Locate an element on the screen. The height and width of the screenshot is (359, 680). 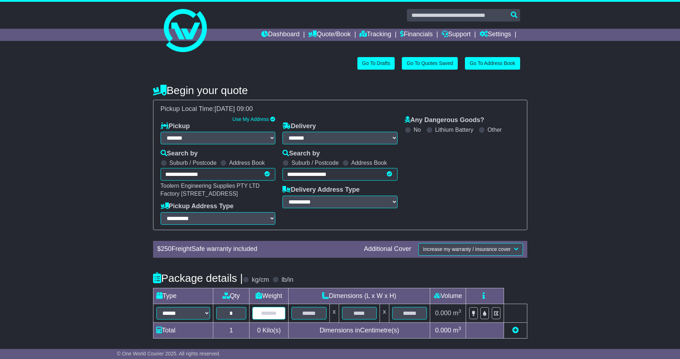
label: Any Dangerous Goods? is located at coordinates (445, 120).